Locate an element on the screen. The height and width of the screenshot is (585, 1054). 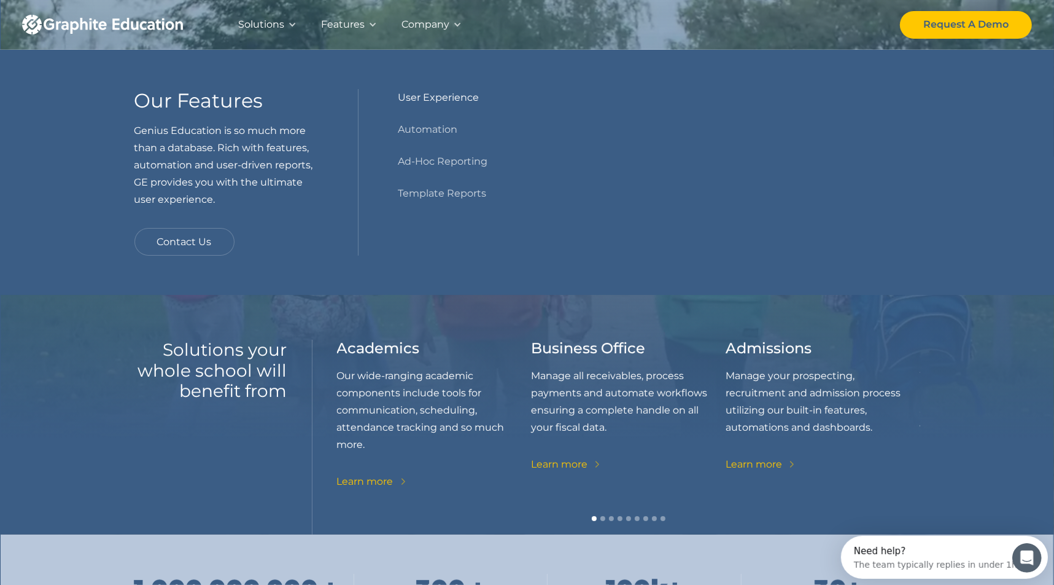
h3: Business Office is located at coordinates (588, 348).